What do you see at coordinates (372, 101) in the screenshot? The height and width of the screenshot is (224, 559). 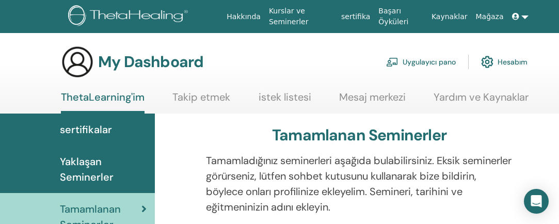 I see `a: Mesaj merkezi` at bounding box center [372, 101].